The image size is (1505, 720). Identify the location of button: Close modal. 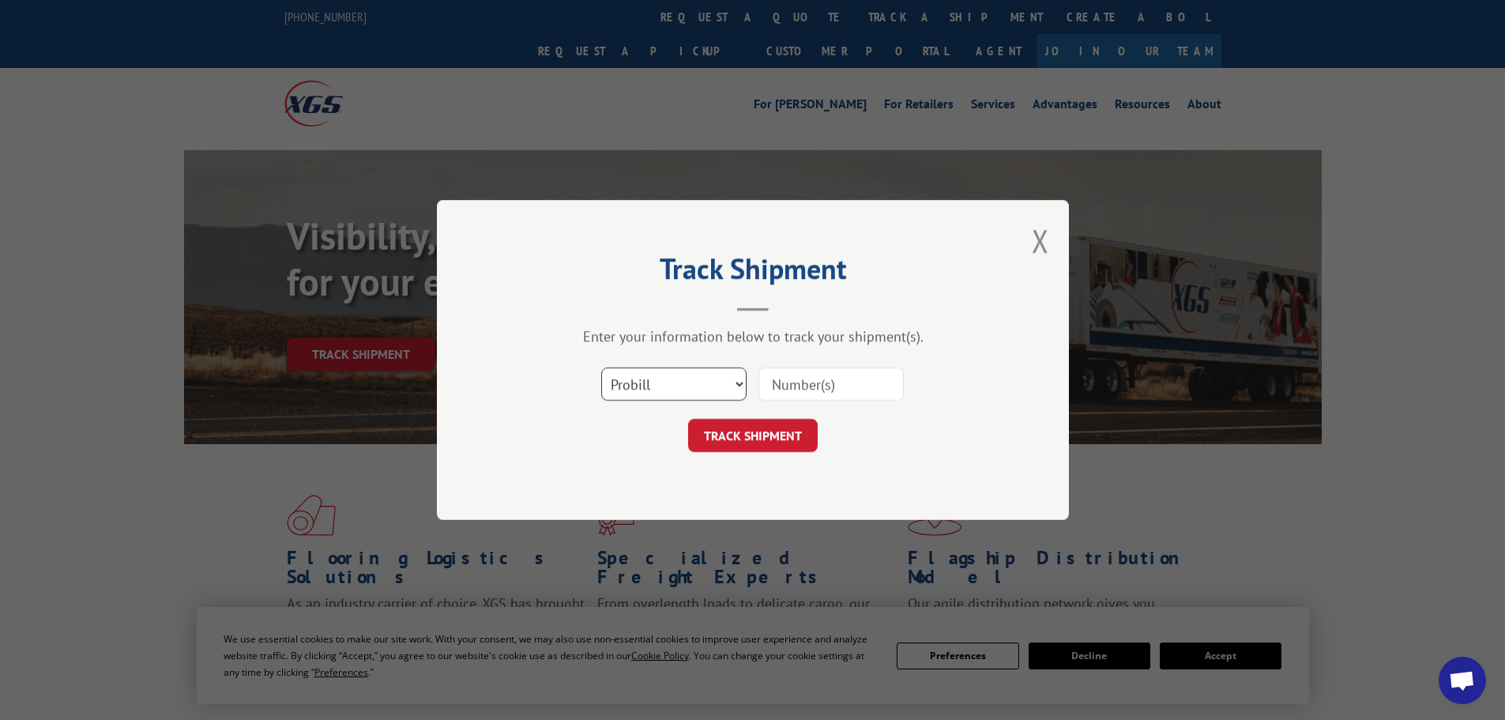
(1041, 240).